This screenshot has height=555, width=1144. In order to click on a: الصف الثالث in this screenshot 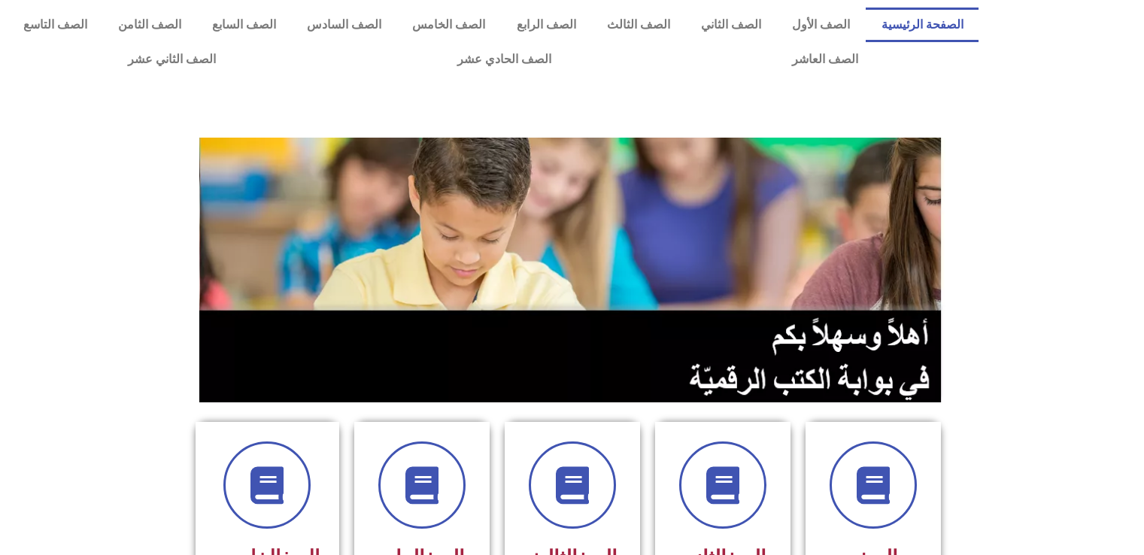, I will do `click(638, 25)`.